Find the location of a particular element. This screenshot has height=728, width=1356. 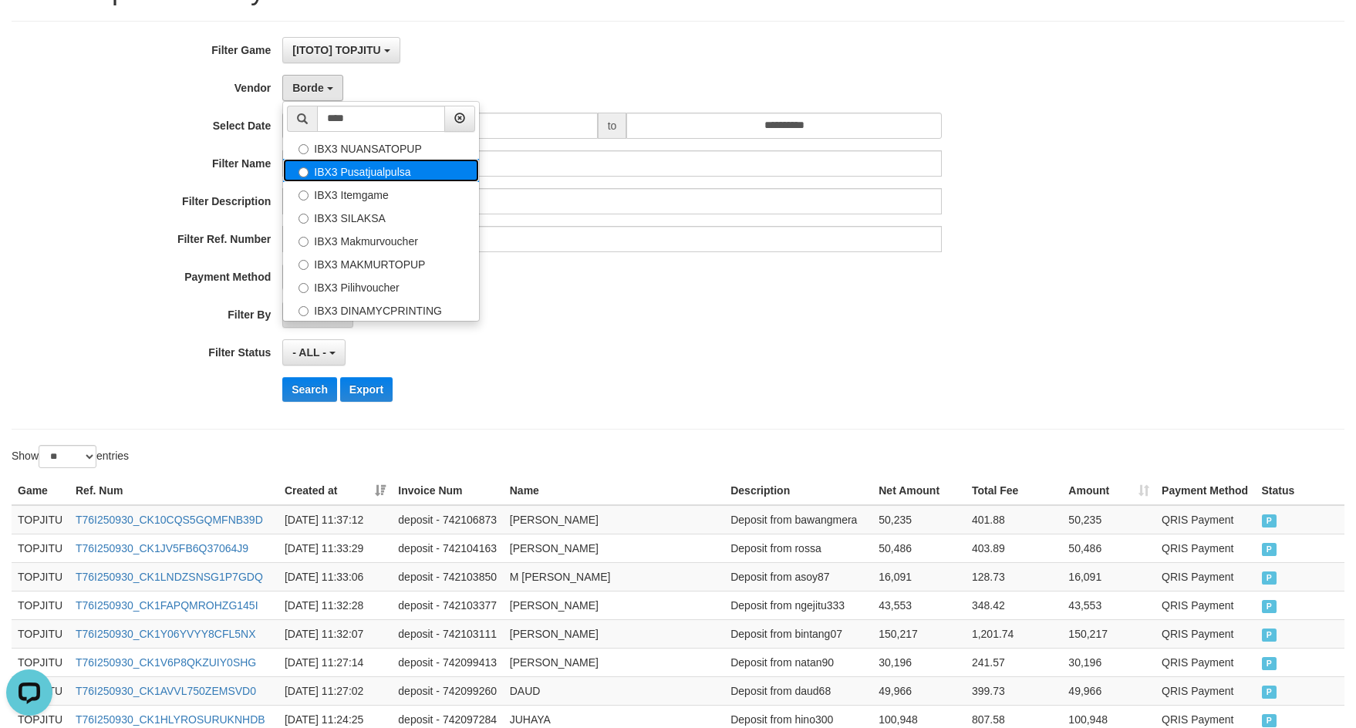

a: T76I250930_CK10CQS5GQMFNB39D is located at coordinates (169, 520).